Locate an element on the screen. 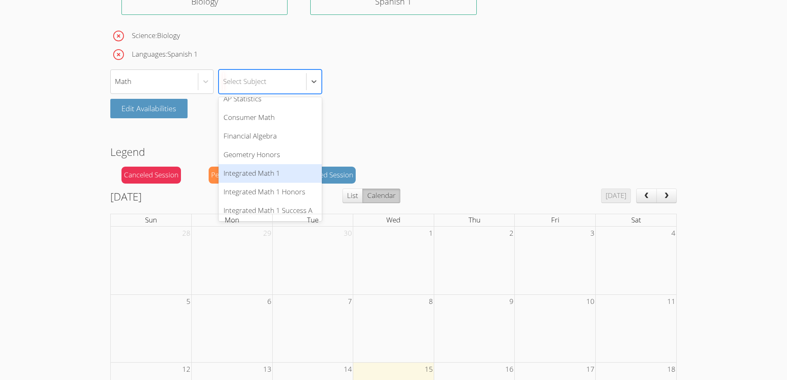 The image size is (787, 380). button: Edit Availabilities is located at coordinates (149, 108).